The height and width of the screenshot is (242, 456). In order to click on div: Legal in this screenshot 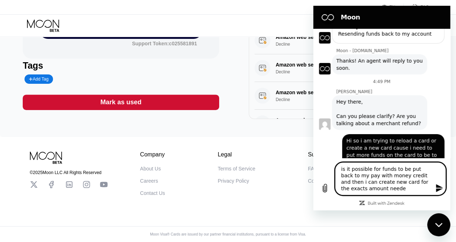, I will do `click(236, 155)`.